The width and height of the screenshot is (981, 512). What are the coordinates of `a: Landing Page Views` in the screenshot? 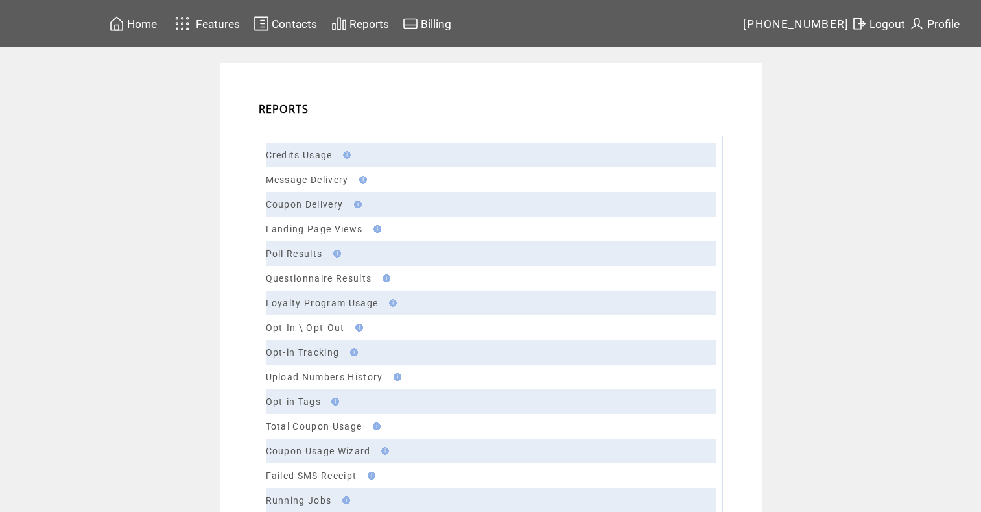 It's located at (314, 229).